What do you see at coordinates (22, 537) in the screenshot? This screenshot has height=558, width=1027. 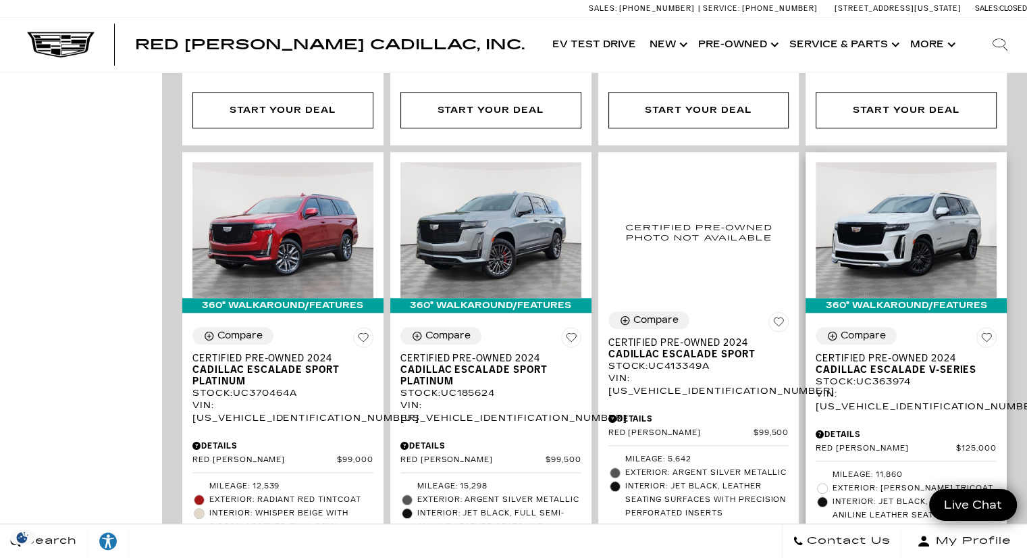 I see `img: Opt-Out Icon` at bounding box center [22, 537].